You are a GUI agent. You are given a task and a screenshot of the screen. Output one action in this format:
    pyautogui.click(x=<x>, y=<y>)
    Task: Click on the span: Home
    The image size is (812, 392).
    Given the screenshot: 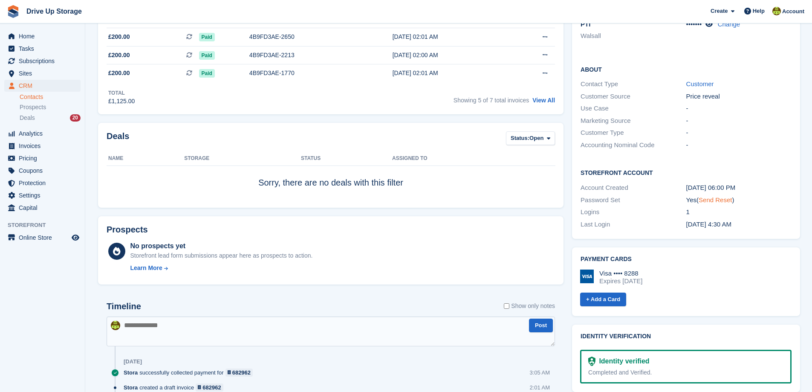 What is the action you would take?
    pyautogui.click(x=44, y=36)
    